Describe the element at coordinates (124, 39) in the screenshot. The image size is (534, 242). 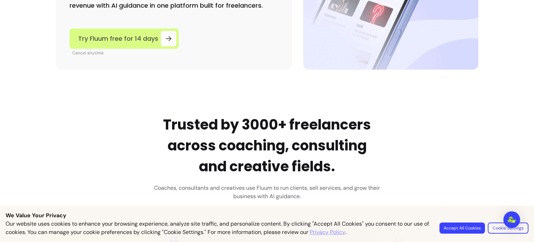
I see `a: Try Fluum free for 14 days` at that location.